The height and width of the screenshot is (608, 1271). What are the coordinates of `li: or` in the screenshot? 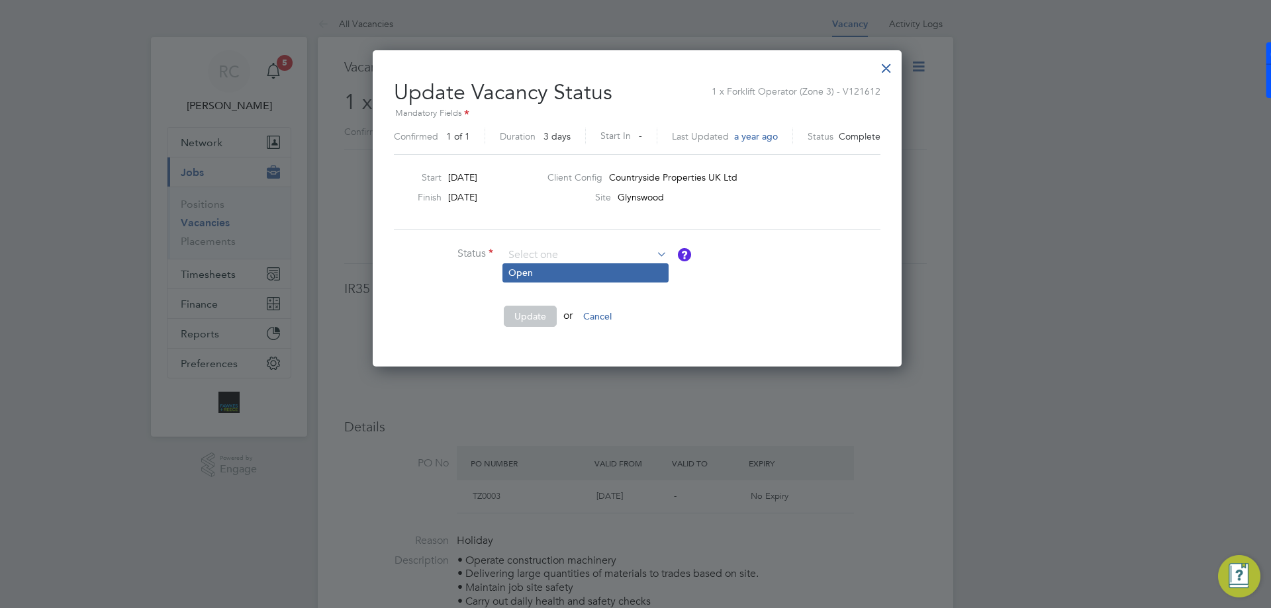 It's located at (592, 323).